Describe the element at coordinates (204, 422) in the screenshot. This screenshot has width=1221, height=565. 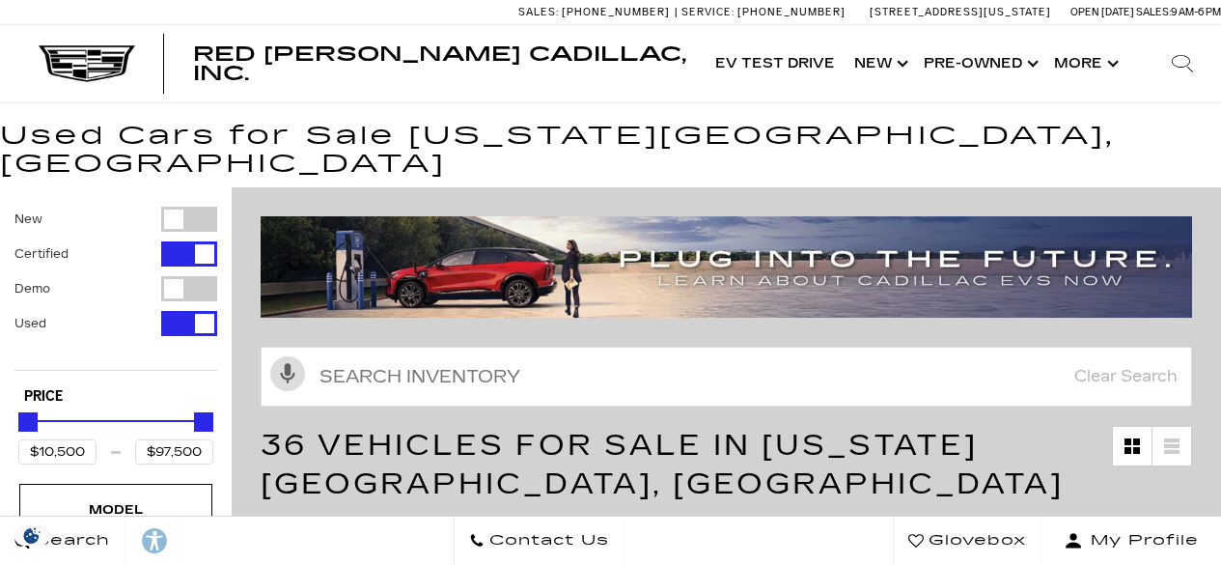
I see `div: Maximum Price` at that location.